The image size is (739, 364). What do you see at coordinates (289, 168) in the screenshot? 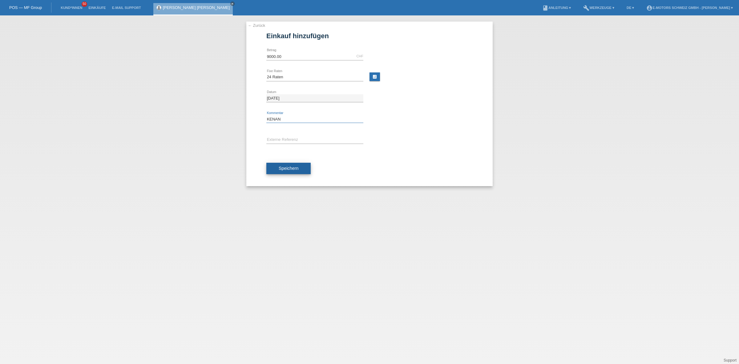
I see `button: Speichern` at bounding box center [289, 168].